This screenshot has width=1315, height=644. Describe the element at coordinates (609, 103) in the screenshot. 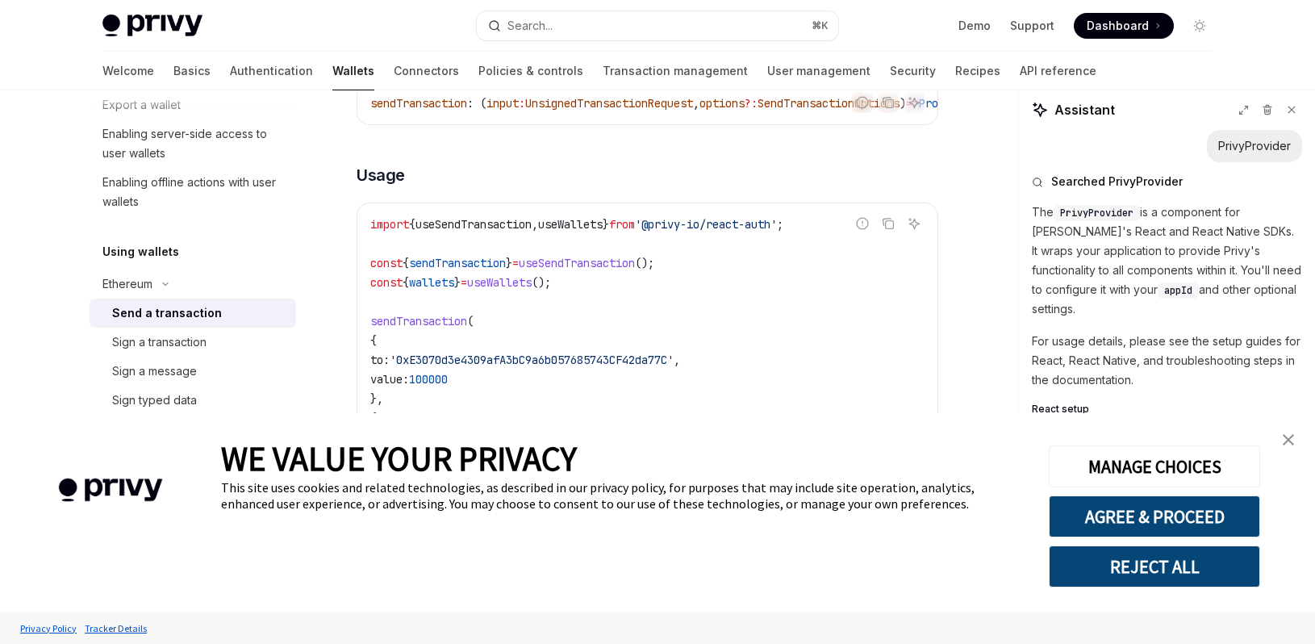

I see `span: UnsignedTransactionRequest` at that location.